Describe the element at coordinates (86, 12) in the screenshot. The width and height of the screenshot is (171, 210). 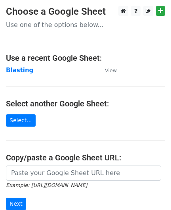
I see `h3: Choose a Google Sheet` at that location.